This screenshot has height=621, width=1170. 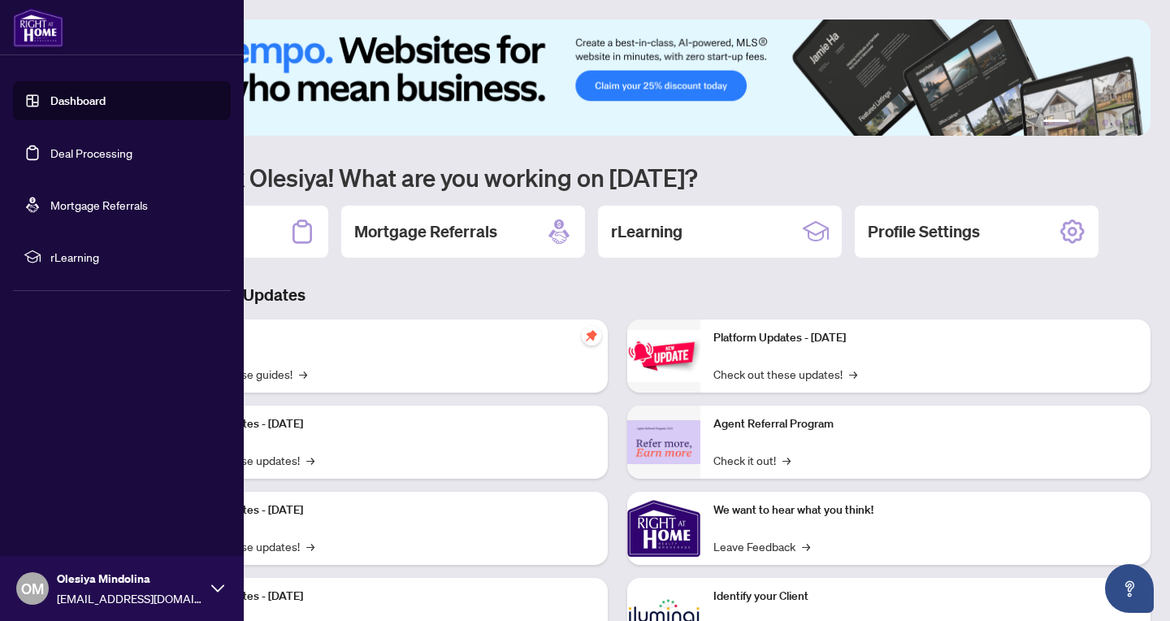 What do you see at coordinates (618, 77) in the screenshot?
I see `img: Slide 0` at bounding box center [618, 77].